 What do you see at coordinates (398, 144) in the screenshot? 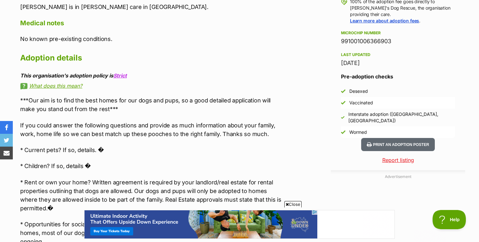
I see `button: Print an adoption poster` at bounding box center [398, 144].